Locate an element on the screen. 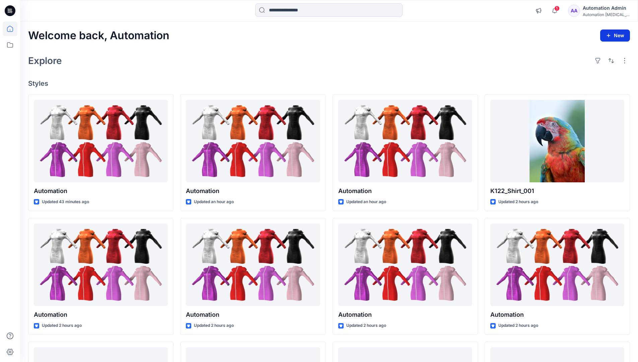  button: New is located at coordinates (615, 35).